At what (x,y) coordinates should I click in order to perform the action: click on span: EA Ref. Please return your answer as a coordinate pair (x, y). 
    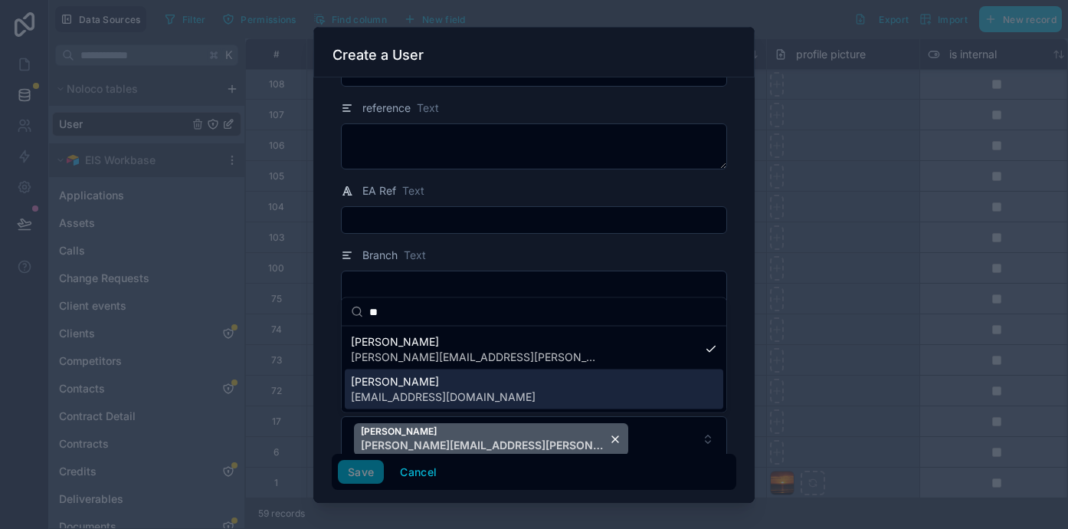
    Looking at the image, I should click on (379, 191).